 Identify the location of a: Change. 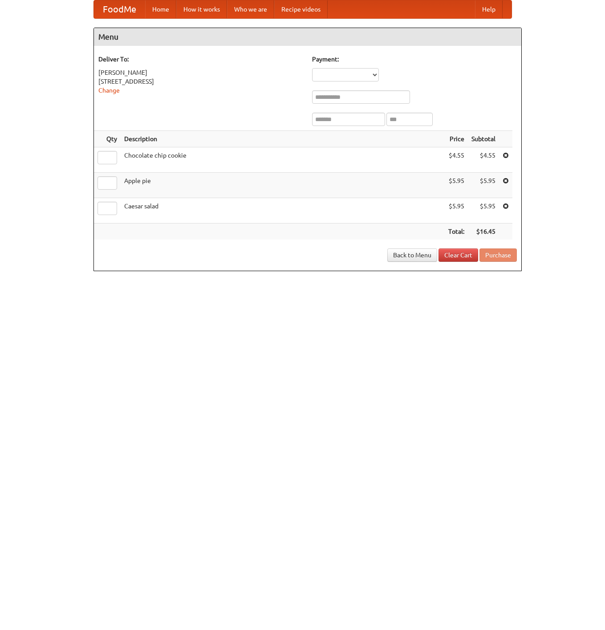
(109, 90).